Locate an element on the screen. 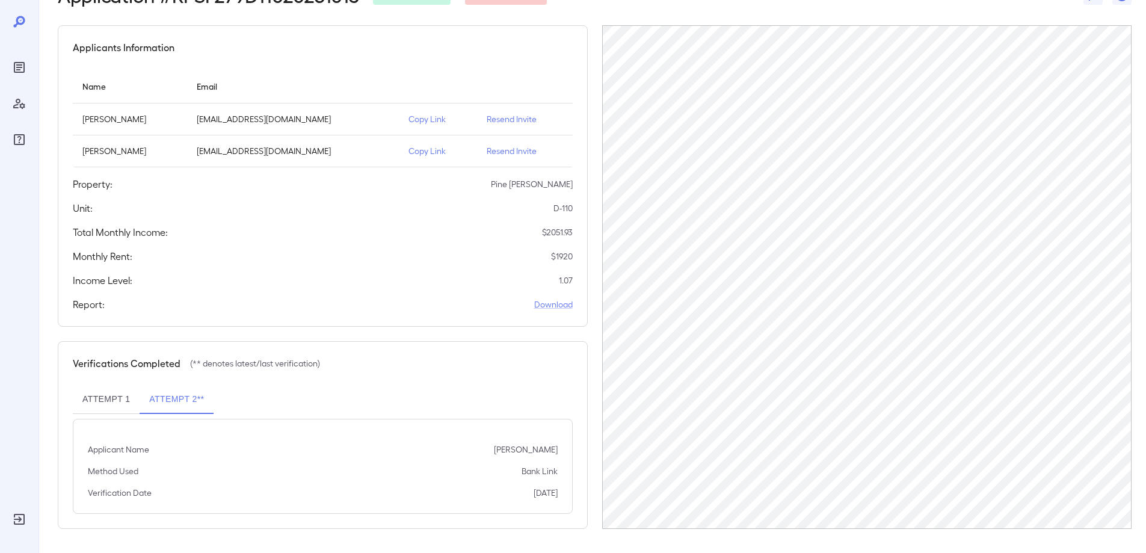 Image resolution: width=1146 pixels, height=553 pixels. p: Verification Date is located at coordinates (120, 493).